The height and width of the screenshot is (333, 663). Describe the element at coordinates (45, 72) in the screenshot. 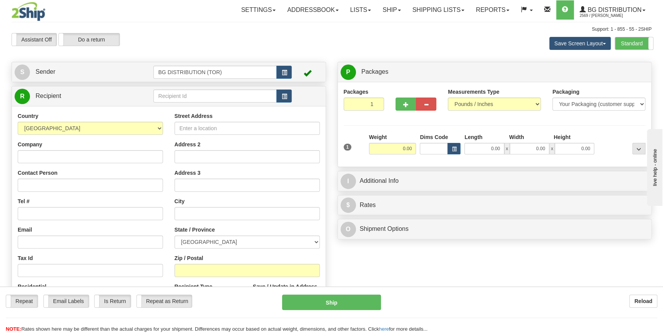

I see `span: Sender` at that location.